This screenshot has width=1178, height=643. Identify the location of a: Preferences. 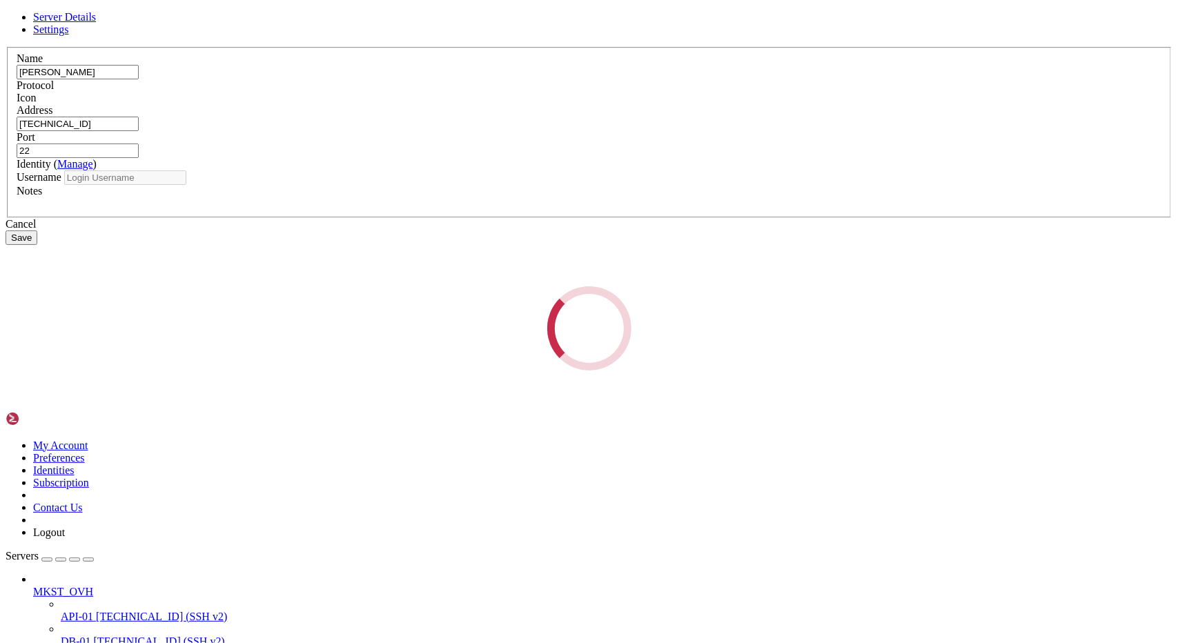
(59, 458).